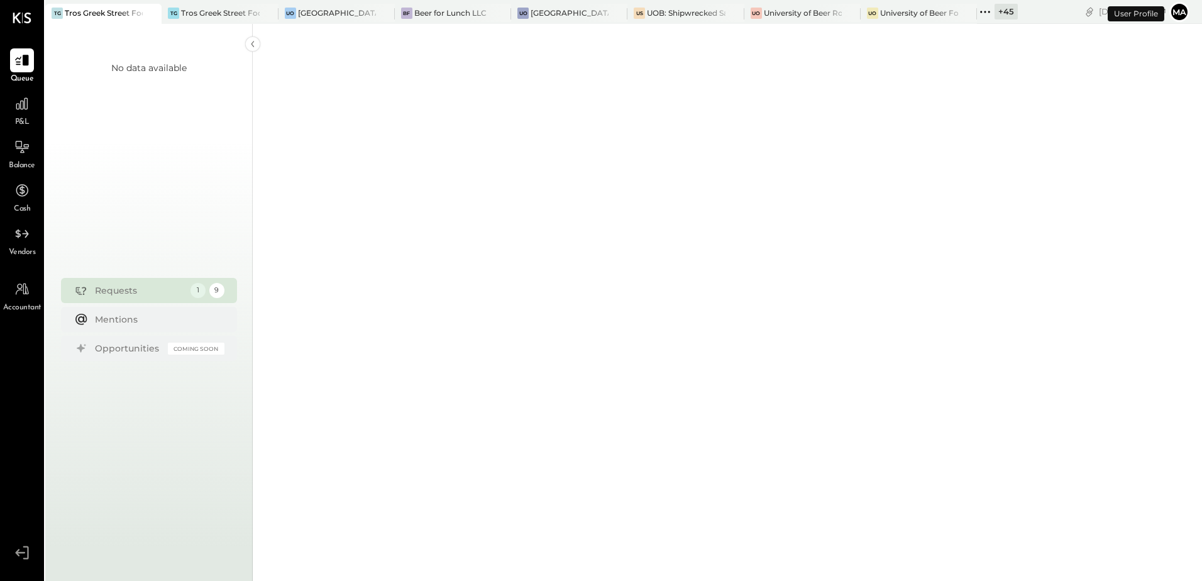  I want to click on a: P&L, so click(22, 110).